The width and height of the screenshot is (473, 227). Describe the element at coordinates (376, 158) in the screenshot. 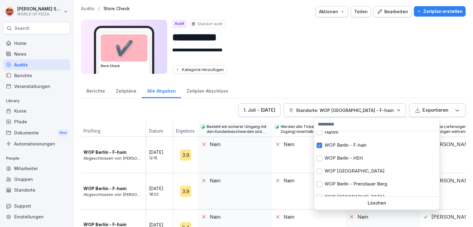

I see `div: WOP Berlin - HSH` at that location.